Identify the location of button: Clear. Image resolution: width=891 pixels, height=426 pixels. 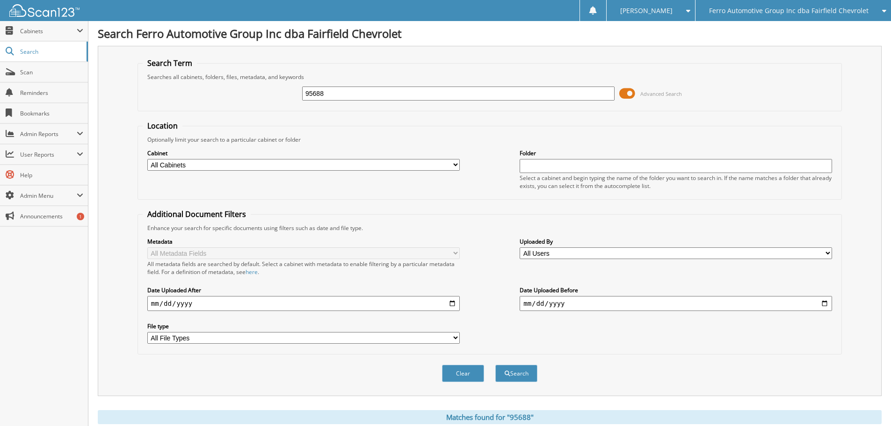
(463, 373).